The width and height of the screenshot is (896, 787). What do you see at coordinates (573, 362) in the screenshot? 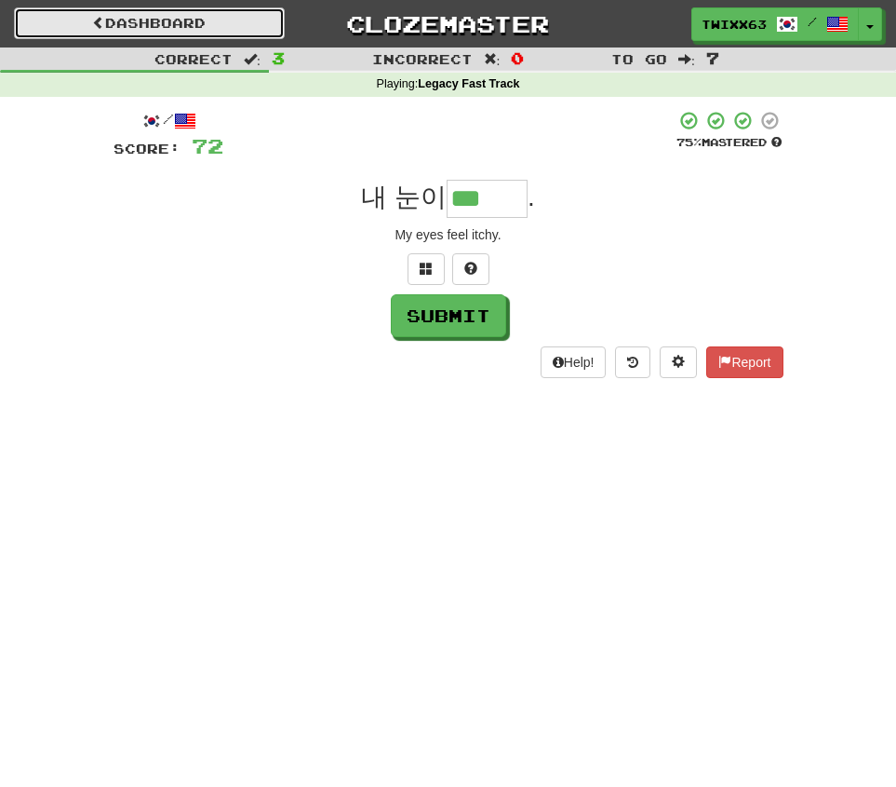
I see `button: Help!` at bounding box center [573, 362].